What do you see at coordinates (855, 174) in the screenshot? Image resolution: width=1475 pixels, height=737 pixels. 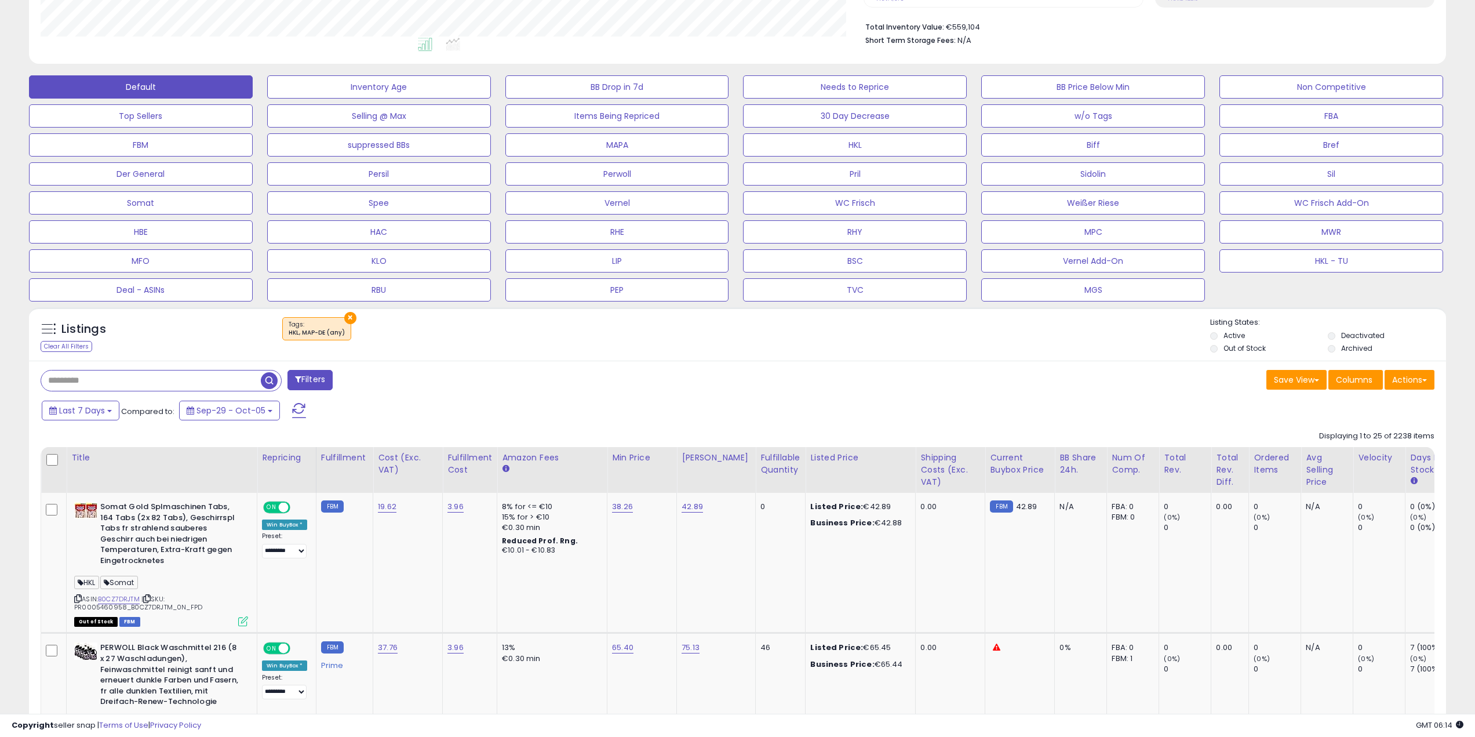 I see `button: Pril` at bounding box center [855, 174].